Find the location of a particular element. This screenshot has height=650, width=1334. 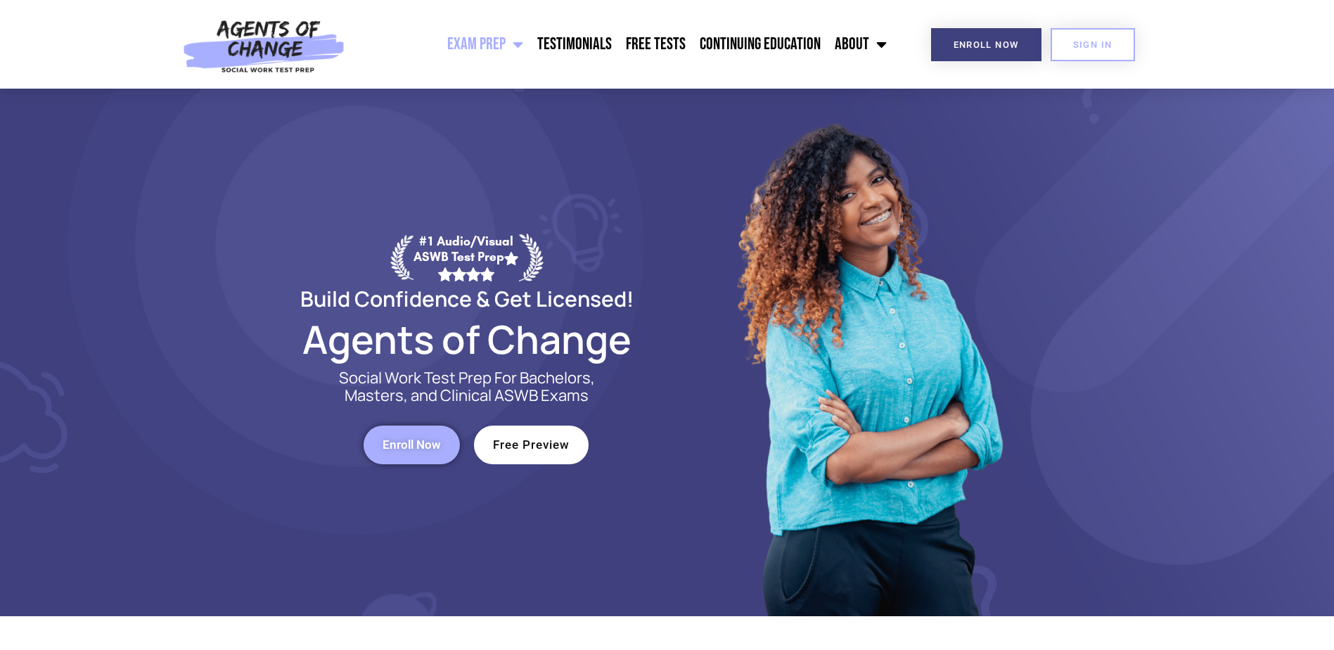

span: Free Preview is located at coordinates (531, 445).